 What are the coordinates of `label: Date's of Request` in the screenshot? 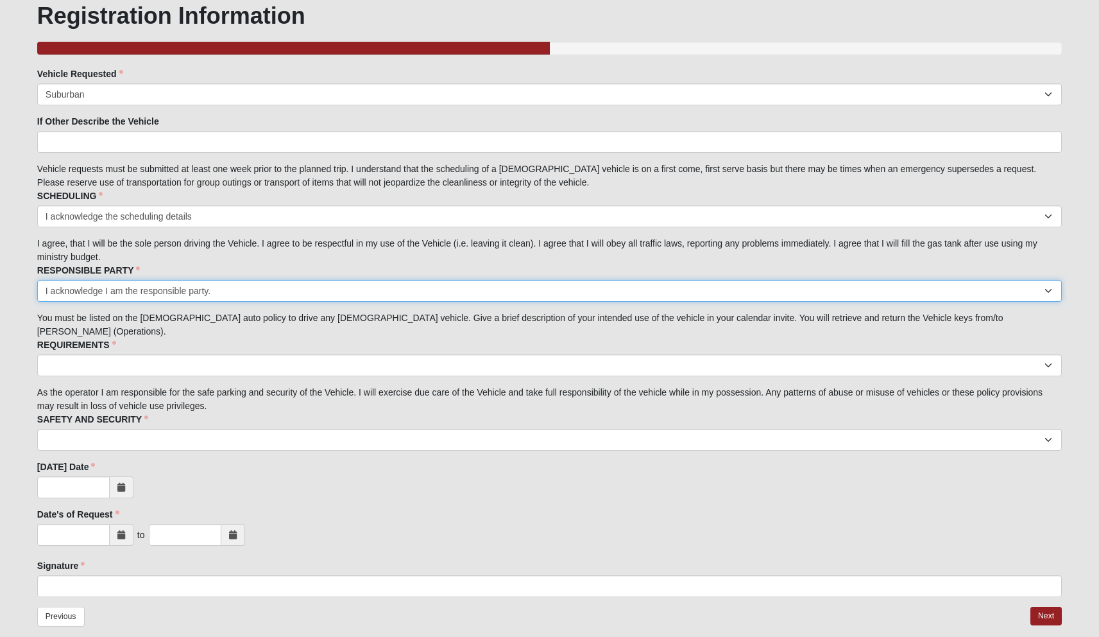 It's located at (78, 514).